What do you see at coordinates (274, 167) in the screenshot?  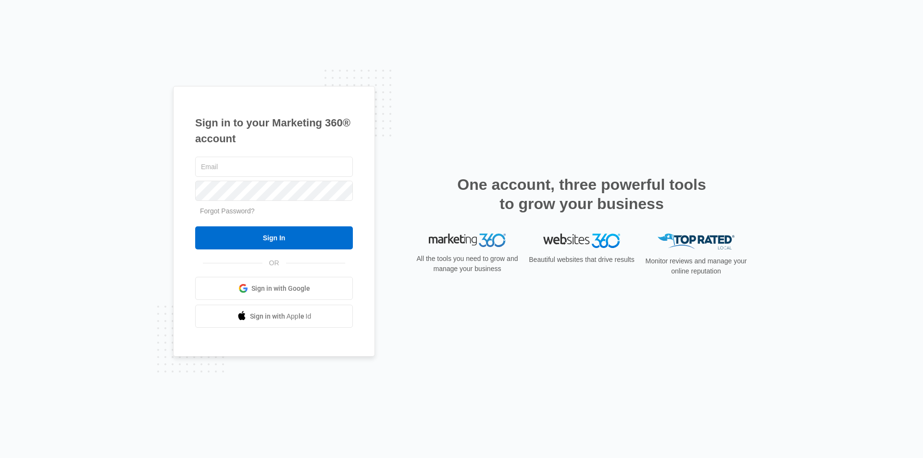 I see `input: Email` at bounding box center [274, 167].